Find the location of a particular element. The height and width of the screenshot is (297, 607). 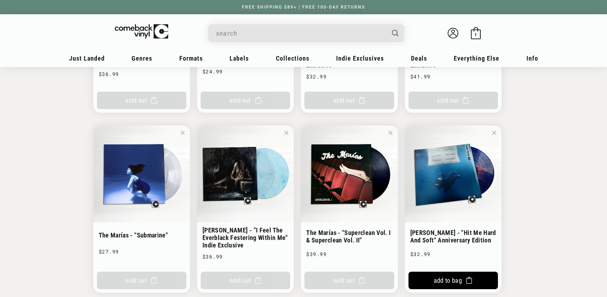

button: Add To Bag is located at coordinates (453, 280).